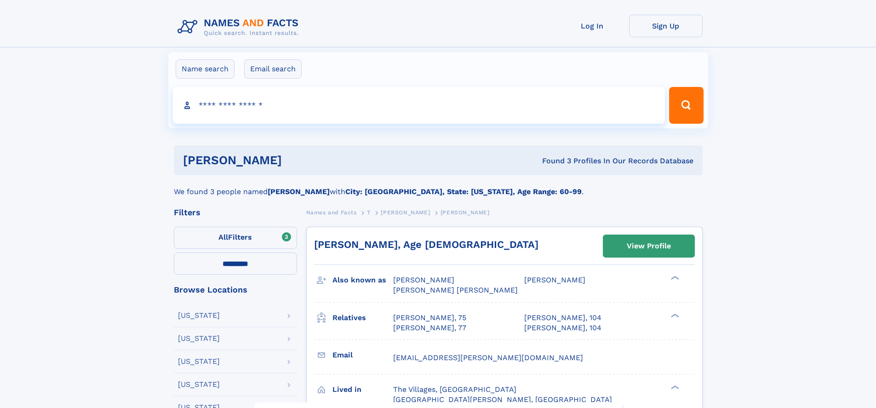  Describe the element at coordinates (363, 280) in the screenshot. I see `h3: Also known as` at that location.